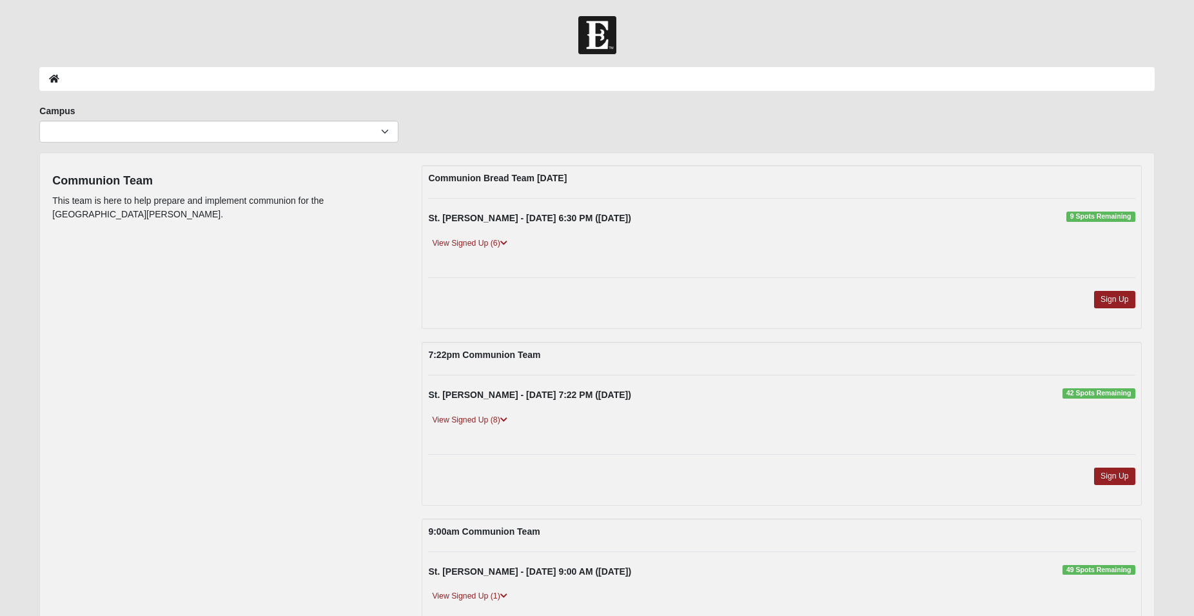 The image size is (1194, 616). I want to click on a: View Signed Up (6), so click(469, 243).